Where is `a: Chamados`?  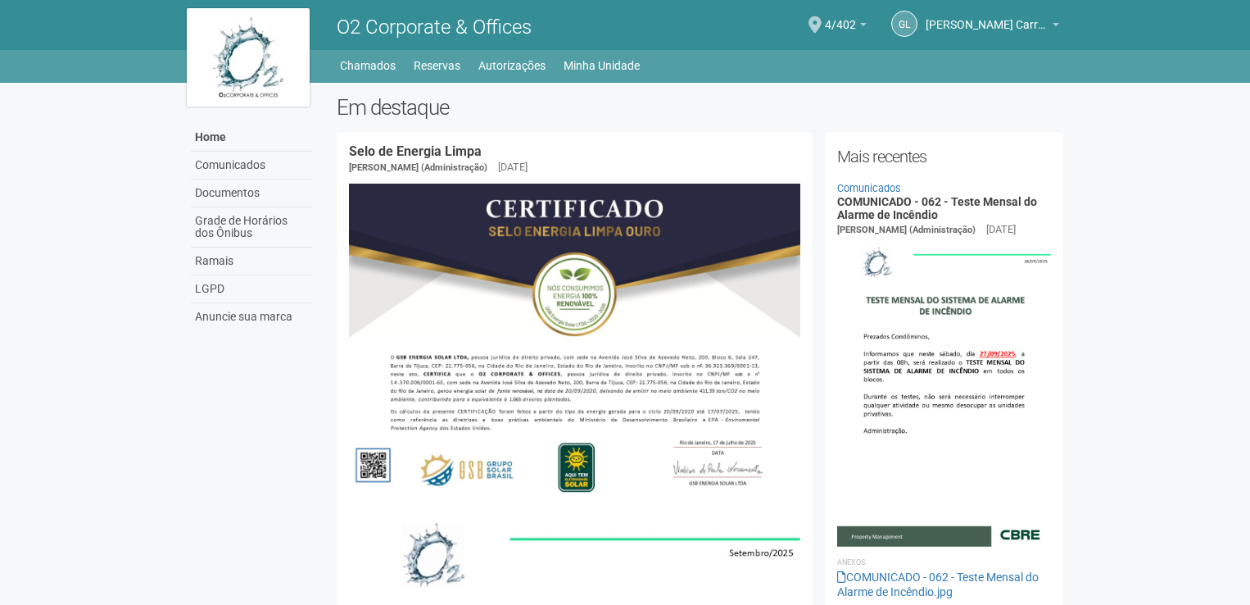
a: Chamados is located at coordinates (368, 66).